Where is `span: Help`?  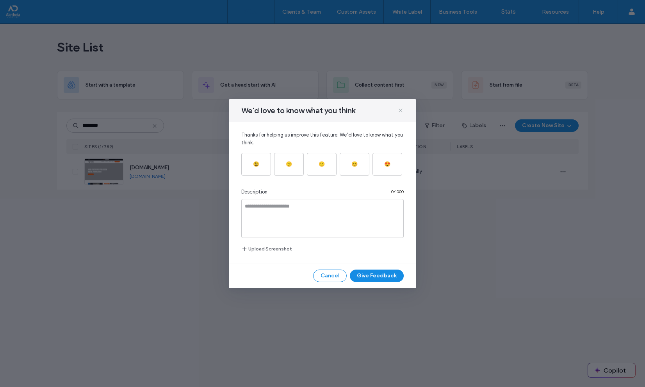 span: Help is located at coordinates (26, 9).